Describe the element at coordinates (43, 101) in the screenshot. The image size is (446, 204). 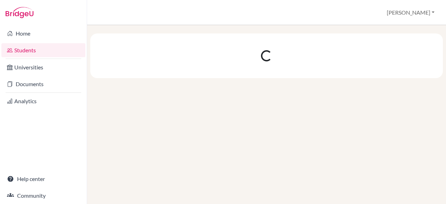
I see `a: Analytics` at that location.